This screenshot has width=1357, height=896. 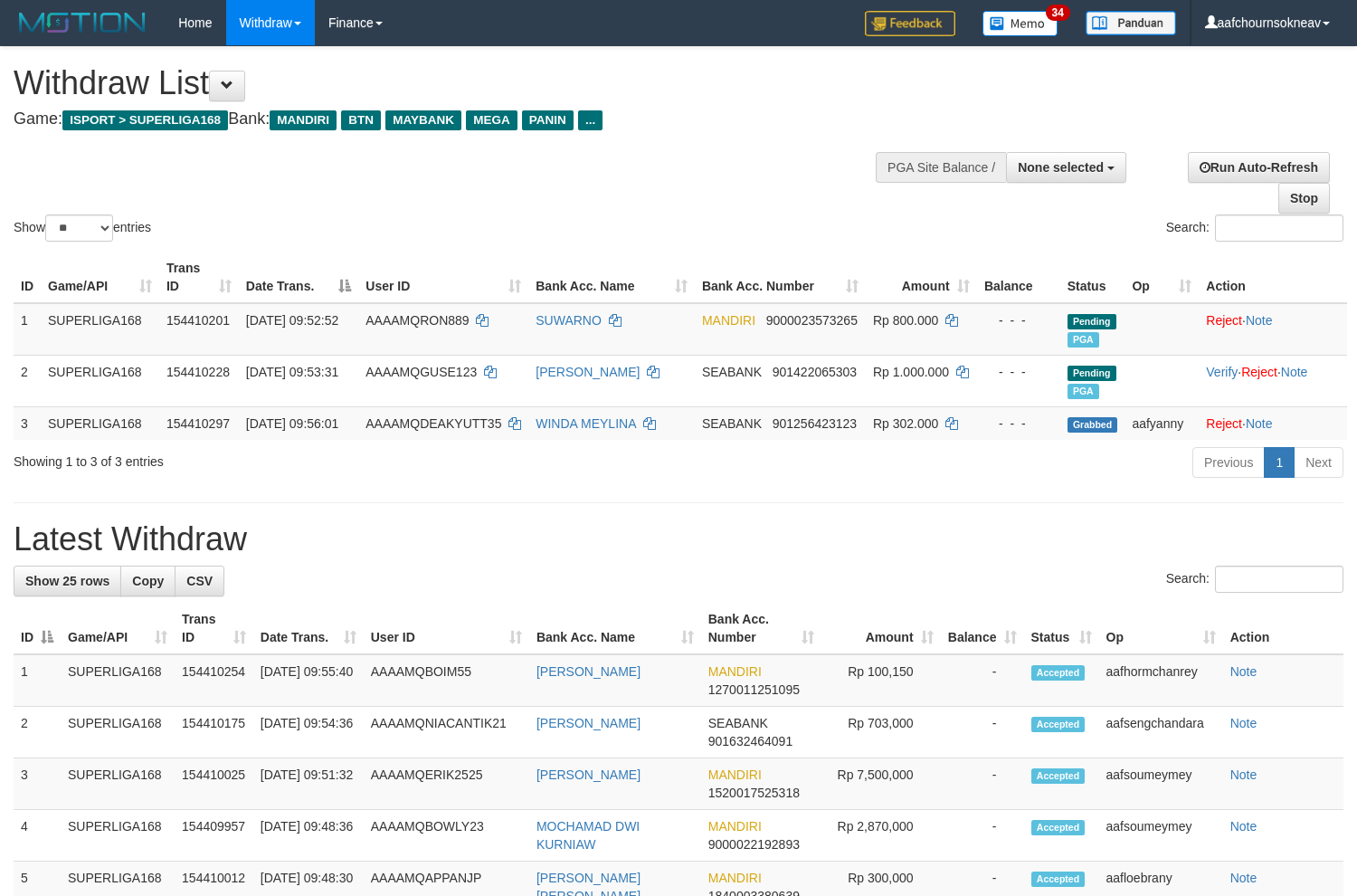 I want to click on span: Marked by aafsoumeymey, so click(x=1083, y=339).